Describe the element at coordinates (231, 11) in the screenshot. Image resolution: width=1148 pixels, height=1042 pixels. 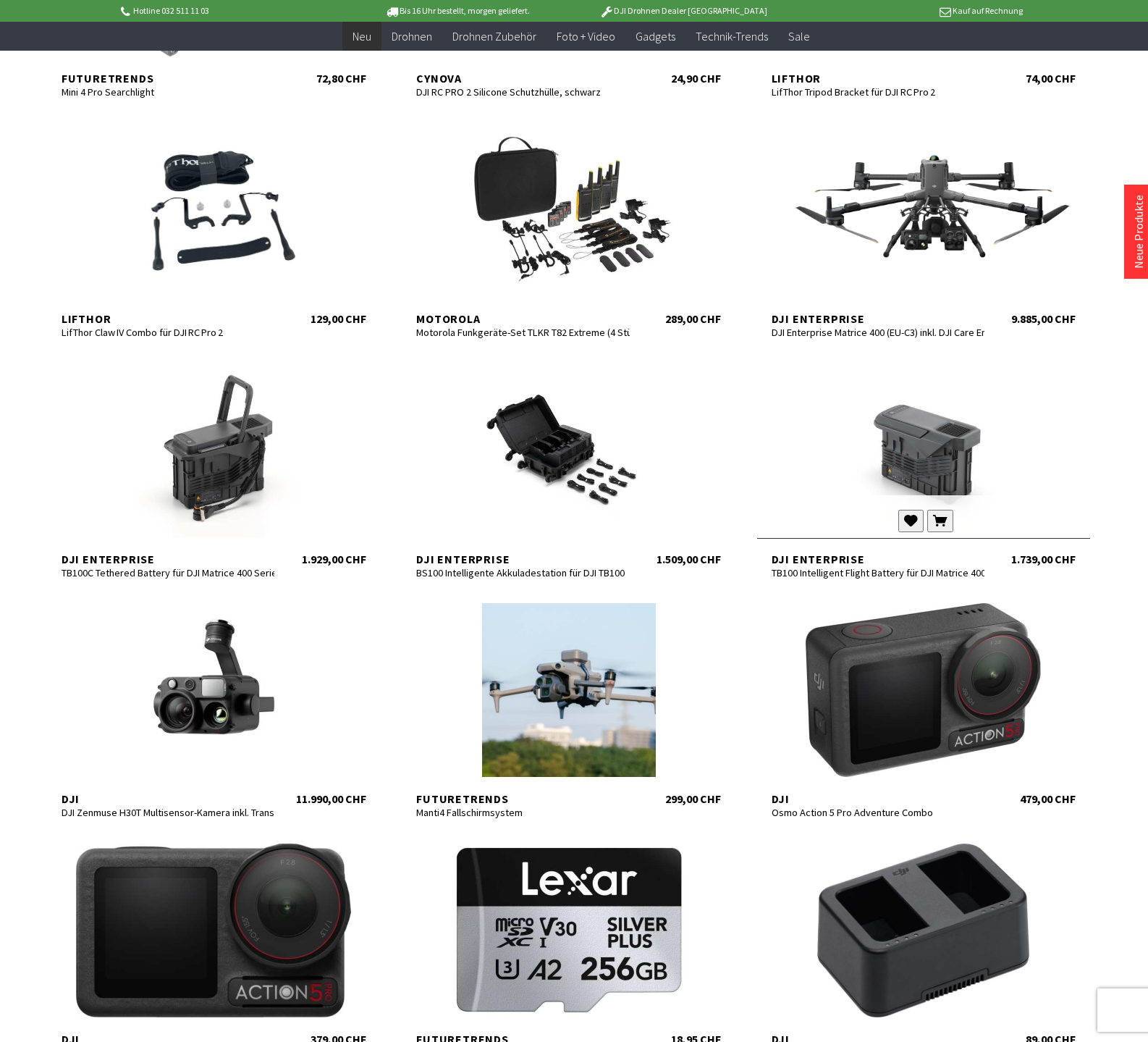
I see `p: Hotline 032 511 11 03` at that location.